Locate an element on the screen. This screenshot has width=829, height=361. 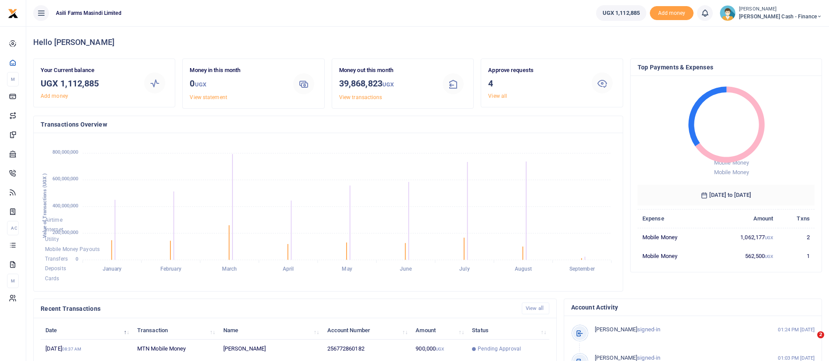
li: Ac is located at coordinates (13, 228).